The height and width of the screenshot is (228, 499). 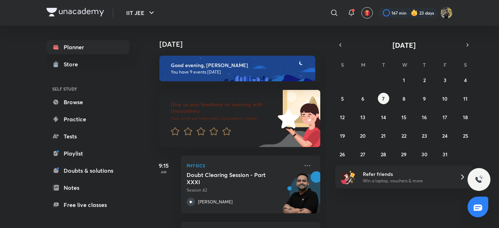 I want to click on button: October 1, 2025, so click(x=404, y=80).